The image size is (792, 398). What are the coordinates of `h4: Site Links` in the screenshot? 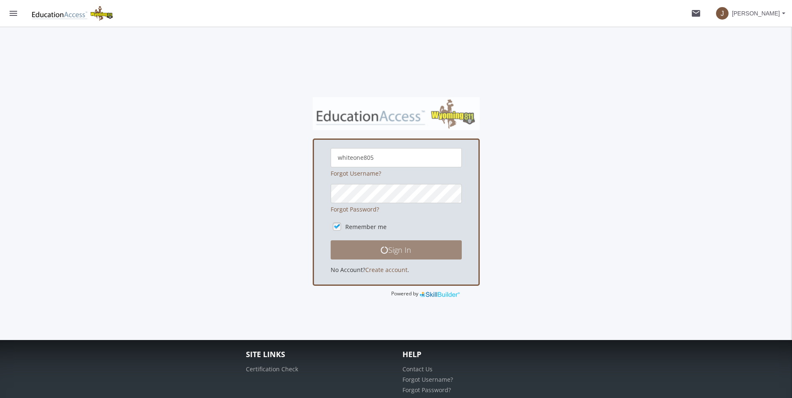 It's located at (318, 355).